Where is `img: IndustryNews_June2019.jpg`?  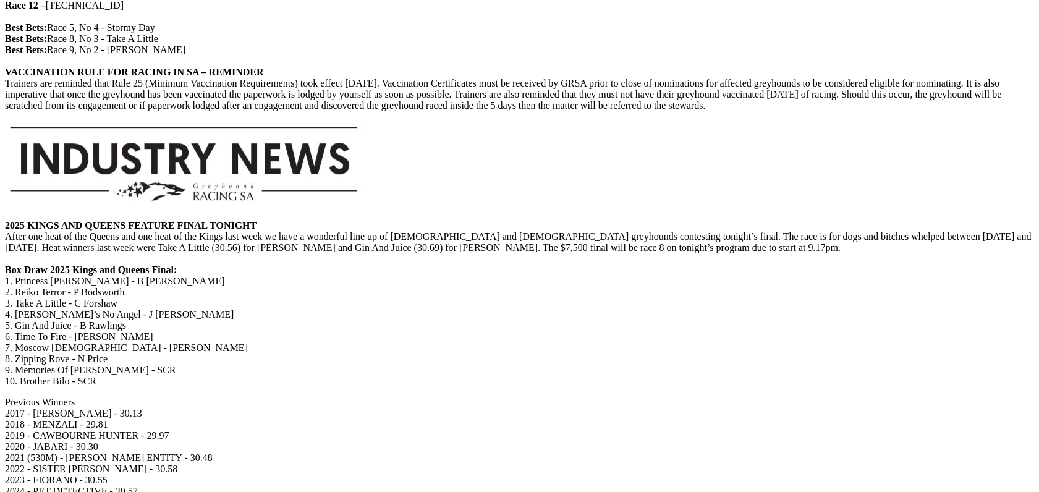 img: IndustryNews_June2019.jpg is located at coordinates (184, 165).